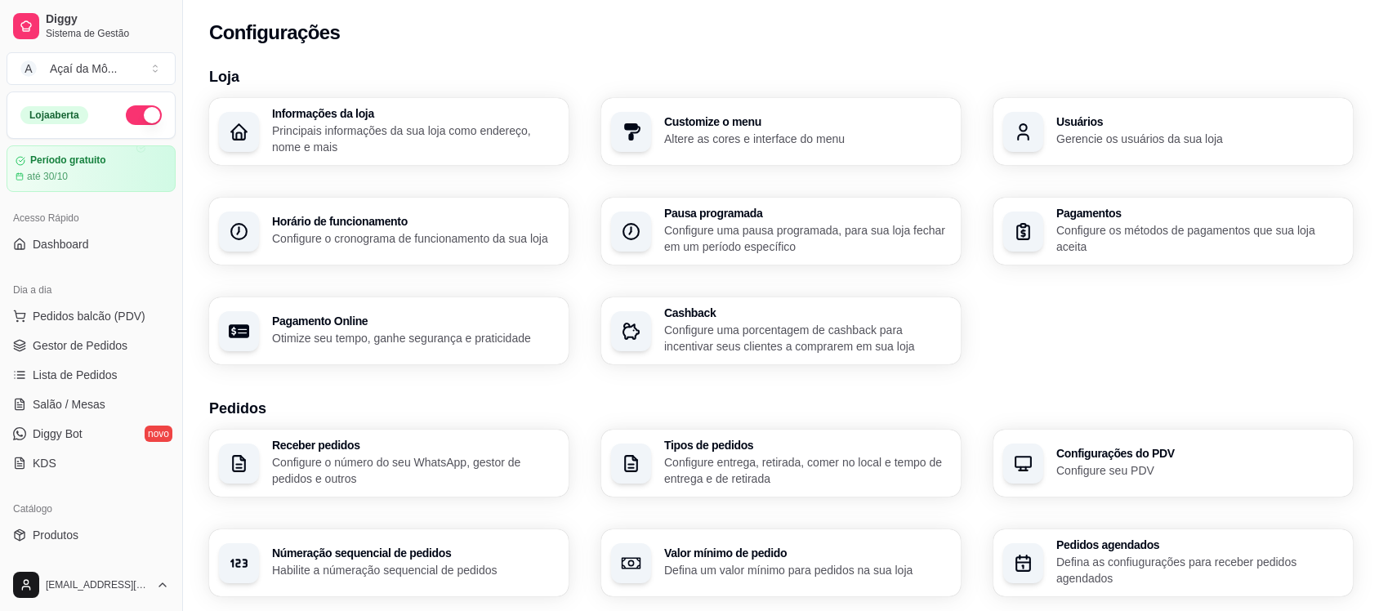 This screenshot has height=611, width=1379. Describe the element at coordinates (91, 345) in the screenshot. I see `a: Gestor de Pedidos` at that location.